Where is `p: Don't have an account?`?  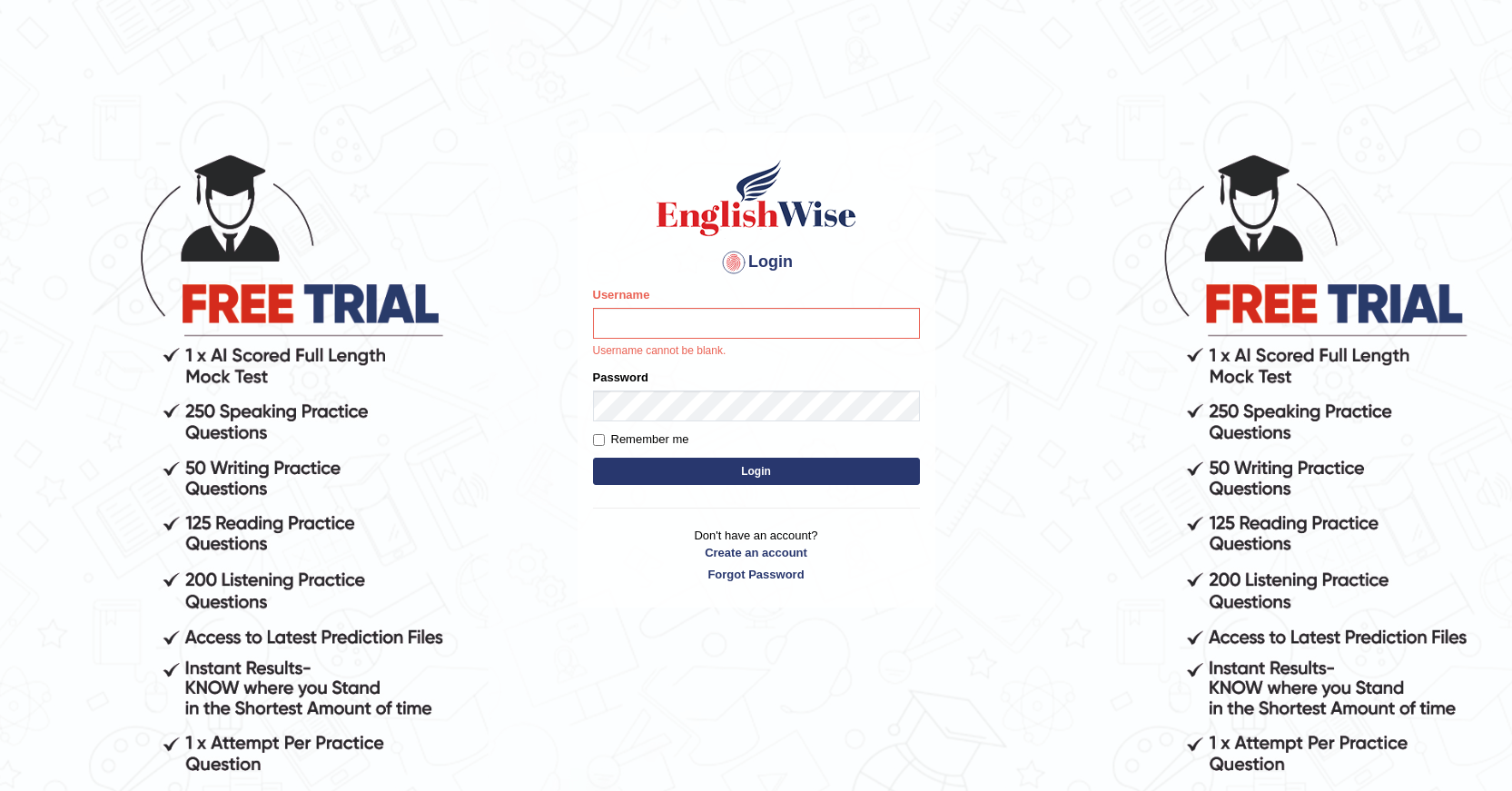
p: Don't have an account? is located at coordinates (756, 555).